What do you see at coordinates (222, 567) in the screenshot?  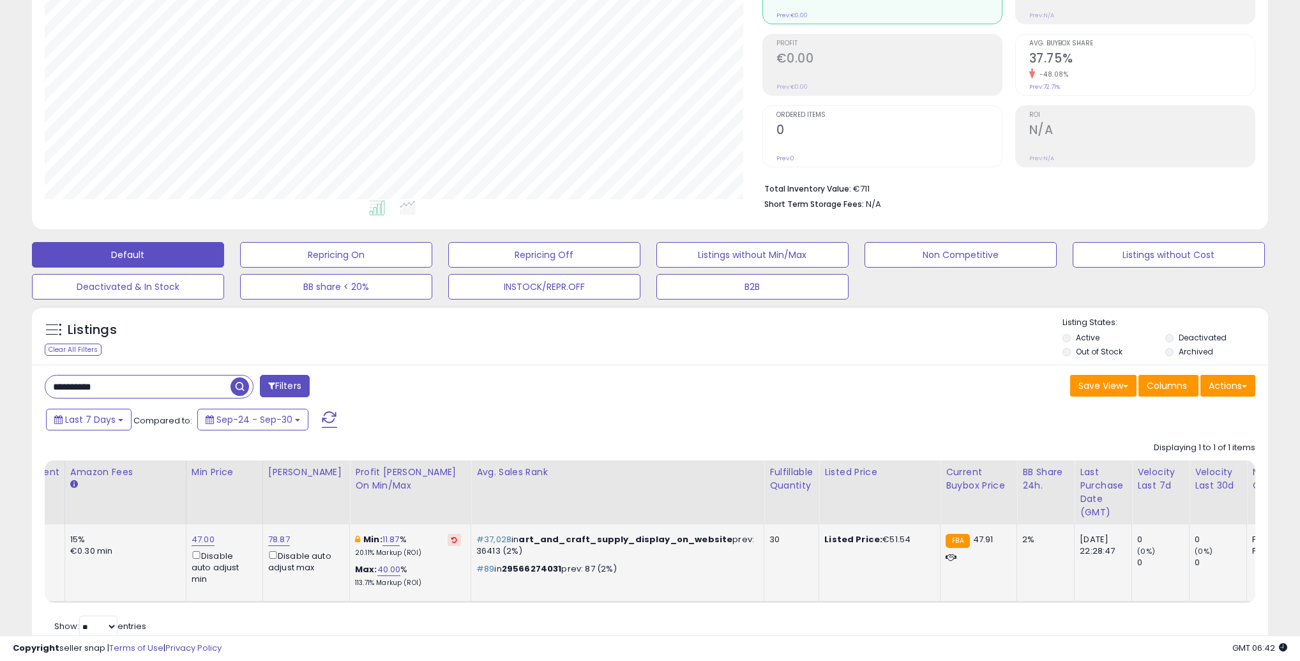 I see `div: Disable auto adjust min` at bounding box center [222, 567].